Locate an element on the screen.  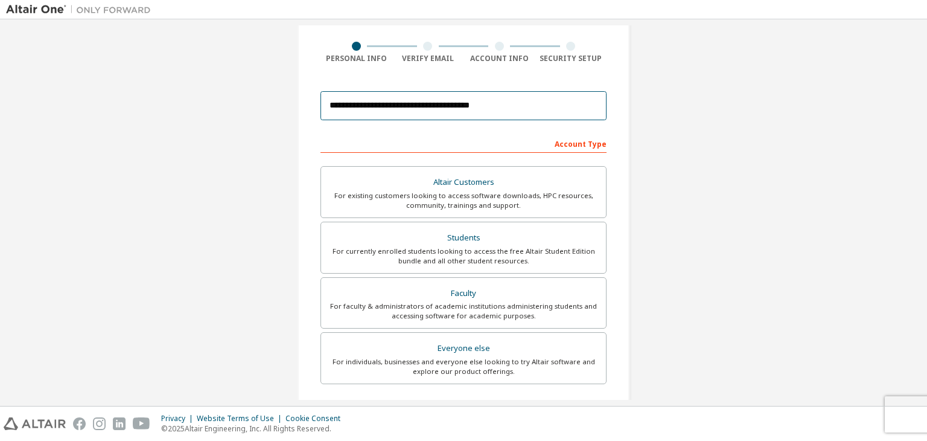
div: Security Setup is located at coordinates (571, 59).